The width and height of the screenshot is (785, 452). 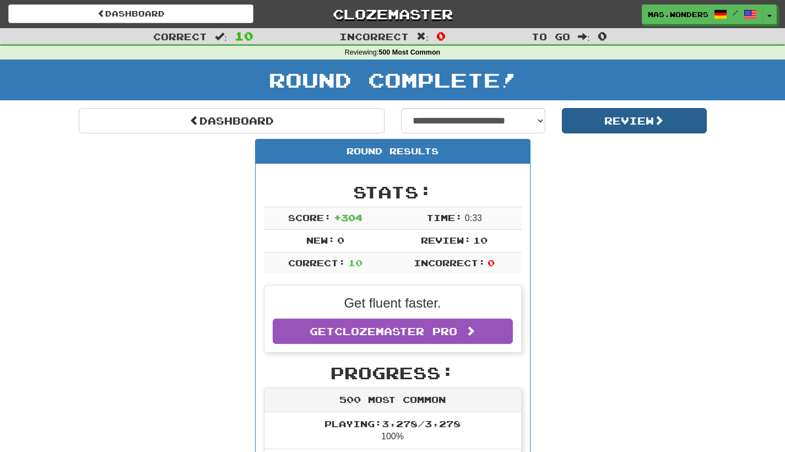 What do you see at coordinates (348, 217) in the screenshot?
I see `span: + 304` at bounding box center [348, 217].